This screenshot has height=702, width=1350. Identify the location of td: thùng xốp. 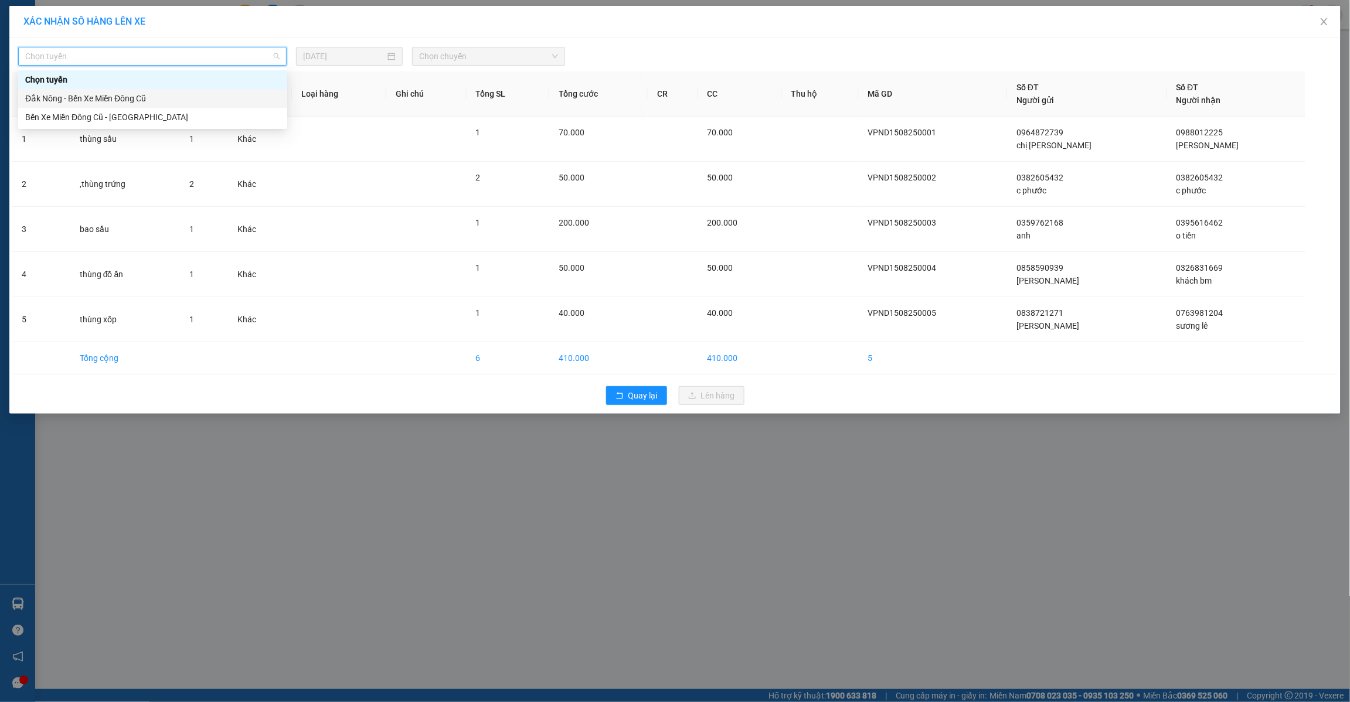
(125, 319).